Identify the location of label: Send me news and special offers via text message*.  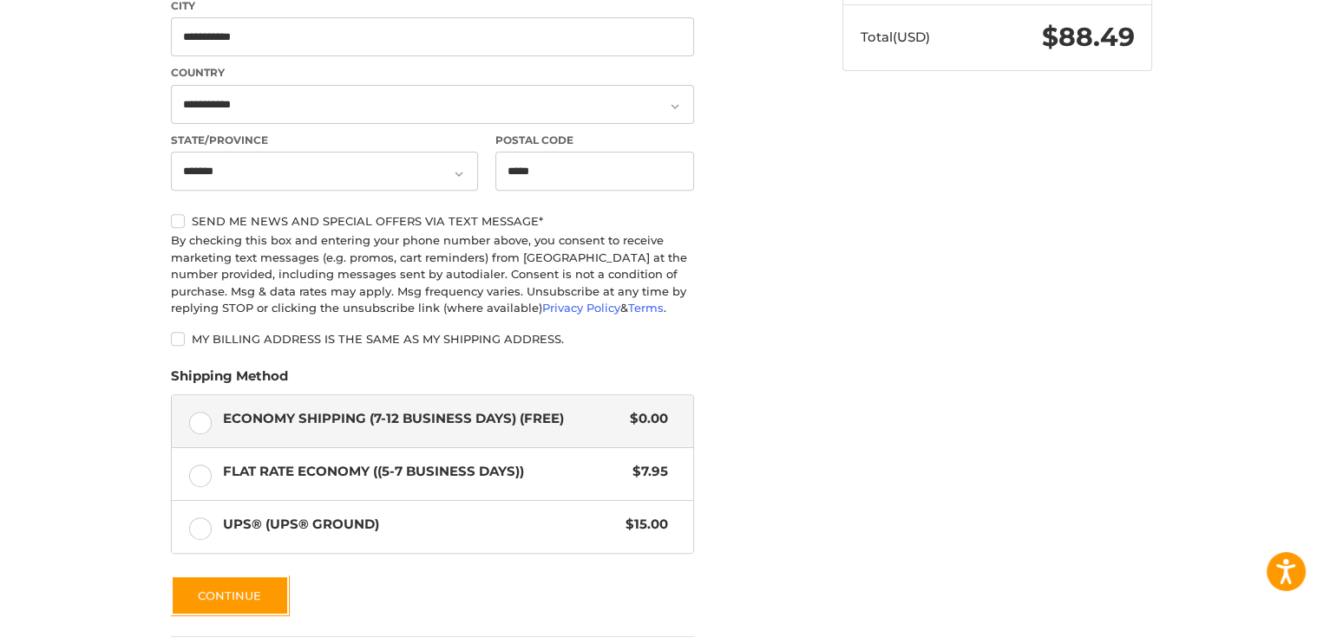
(432, 221).